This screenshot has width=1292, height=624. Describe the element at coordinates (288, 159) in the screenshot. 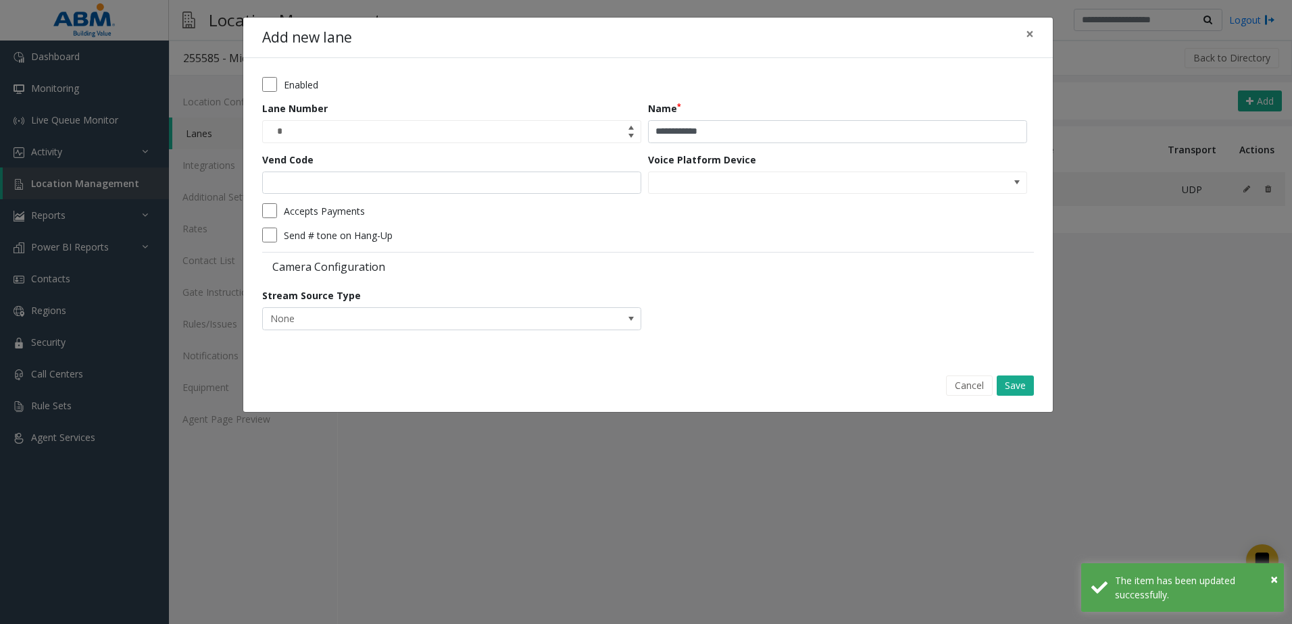

I see `label: Vend Code` at that location.